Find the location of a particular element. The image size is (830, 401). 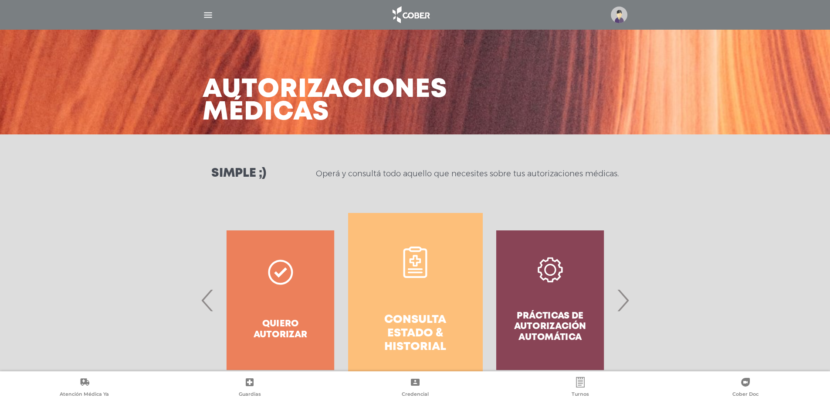

h4: Consulta estado & historial is located at coordinates (415, 333).